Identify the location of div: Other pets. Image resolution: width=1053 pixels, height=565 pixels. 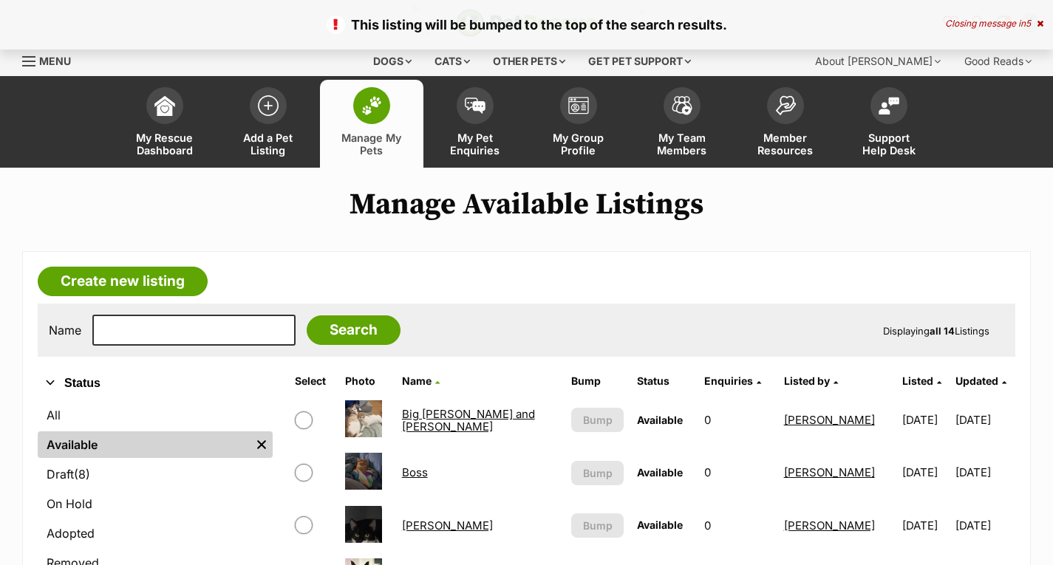
(529, 61).